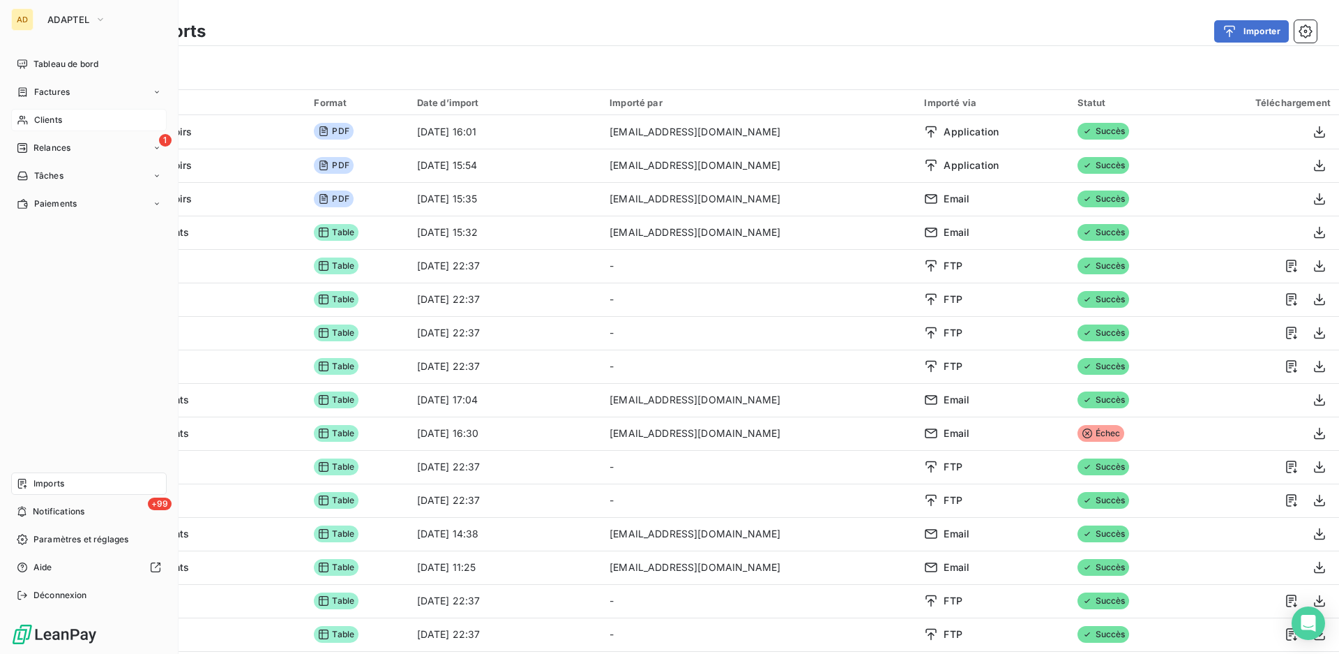  What do you see at coordinates (1252, 31) in the screenshot?
I see `button: Importer` at bounding box center [1252, 31].